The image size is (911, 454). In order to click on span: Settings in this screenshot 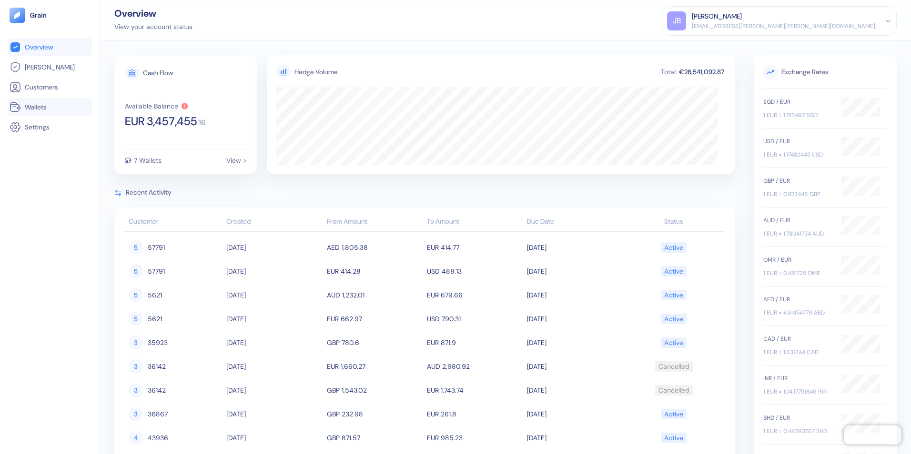, I will do `click(37, 127)`.